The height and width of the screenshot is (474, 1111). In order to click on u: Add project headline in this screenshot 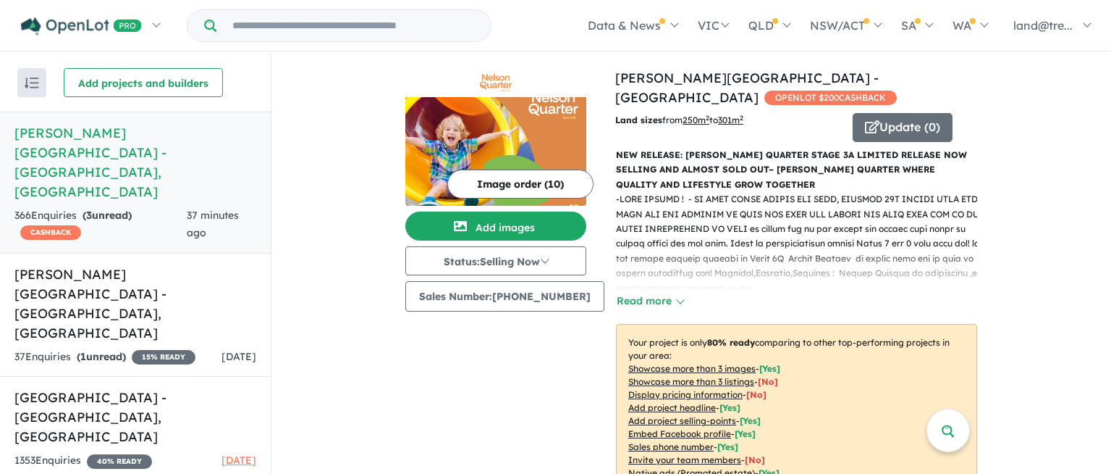, I will do `click(672, 407)`.